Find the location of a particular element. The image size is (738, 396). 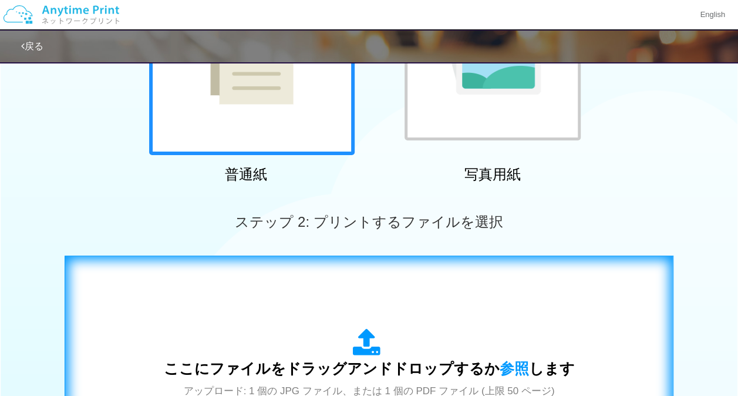

h2: 普通紙 is located at coordinates (246, 174).